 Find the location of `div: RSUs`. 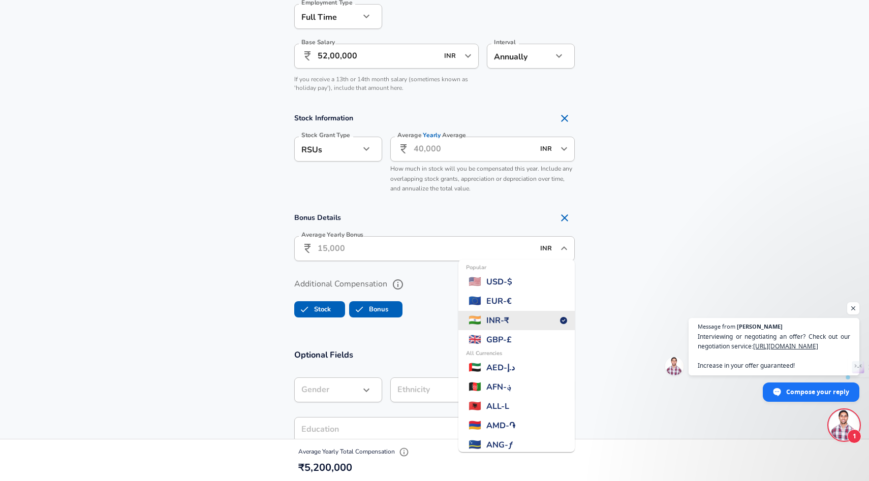

div: RSUs is located at coordinates (327, 149).